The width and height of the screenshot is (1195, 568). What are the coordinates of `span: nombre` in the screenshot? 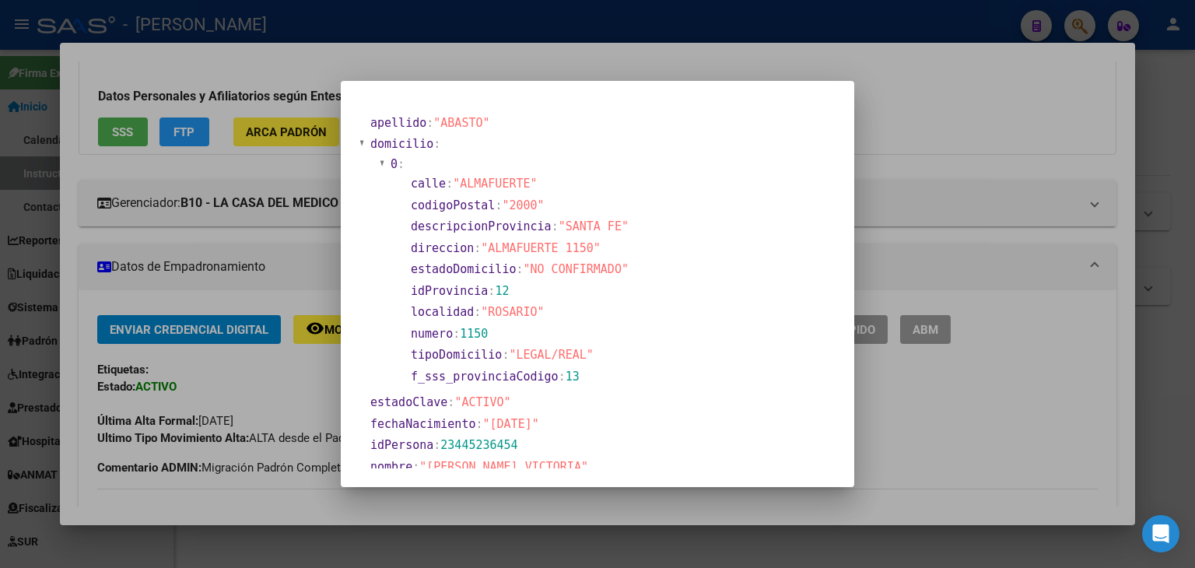 It's located at (391, 467).